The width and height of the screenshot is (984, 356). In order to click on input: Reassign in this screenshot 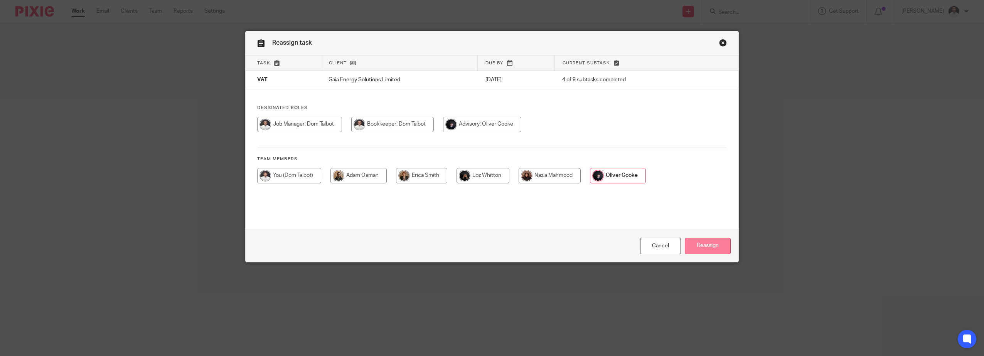, I will do `click(707, 246)`.